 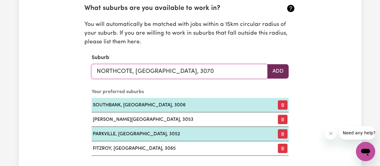 What do you see at coordinates (180, 71) in the screenshot?
I see `input: e.g. North Bondi, New South Wales` at bounding box center [180, 71].